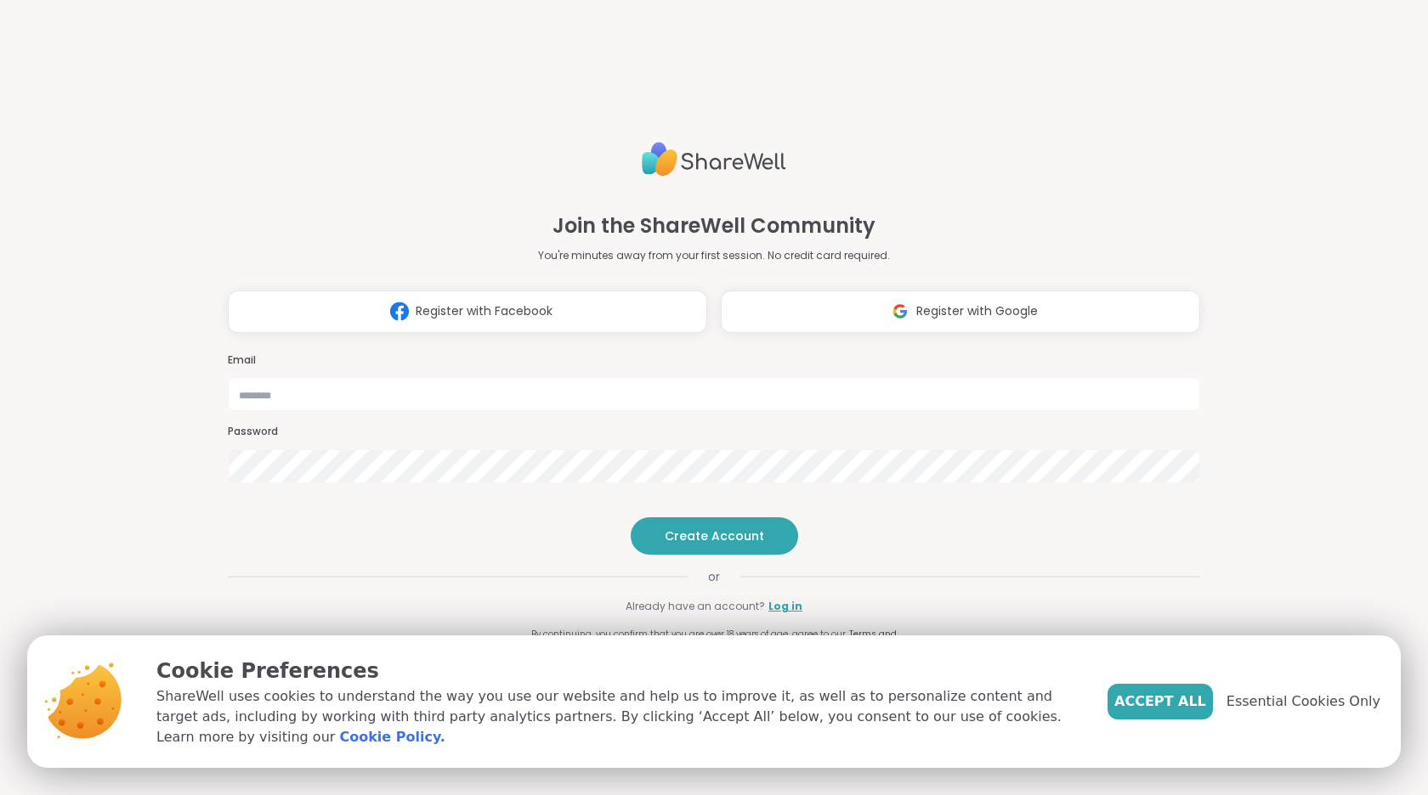 The height and width of the screenshot is (795, 1428). What do you see at coordinates (714, 360) in the screenshot?
I see `h3: Email` at bounding box center [714, 360].